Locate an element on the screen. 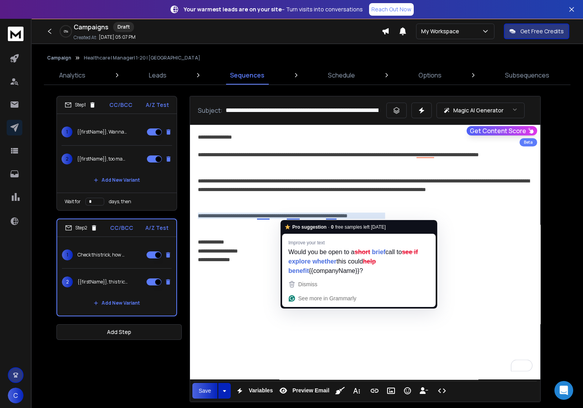 The image size is (583, 408). p: Subsequences is located at coordinates (527, 75).